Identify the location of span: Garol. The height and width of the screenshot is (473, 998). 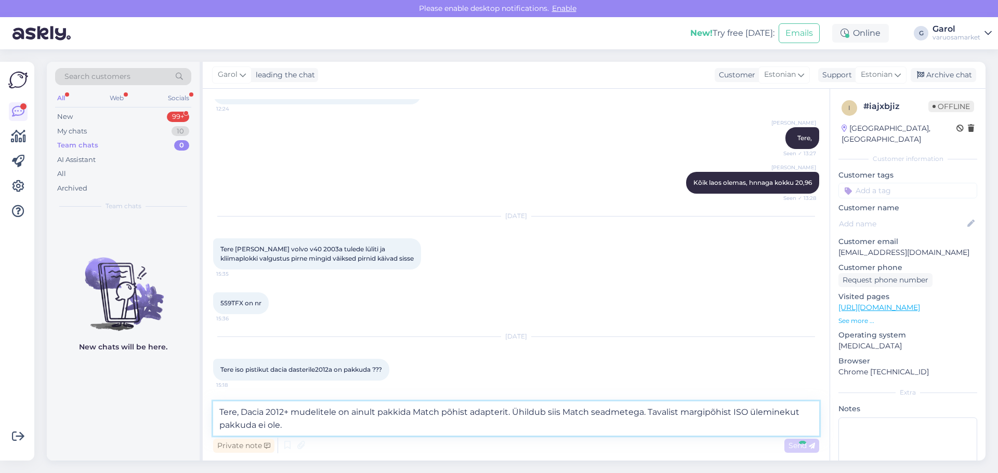
(228, 75).